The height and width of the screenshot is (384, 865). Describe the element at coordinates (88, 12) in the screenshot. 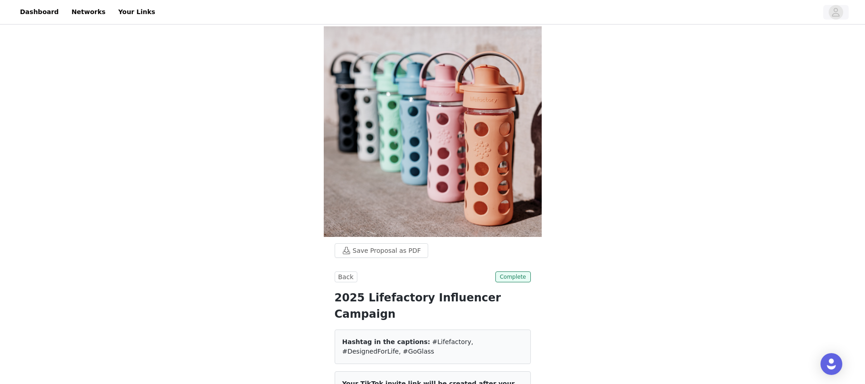

I see `a: Networks` at that location.